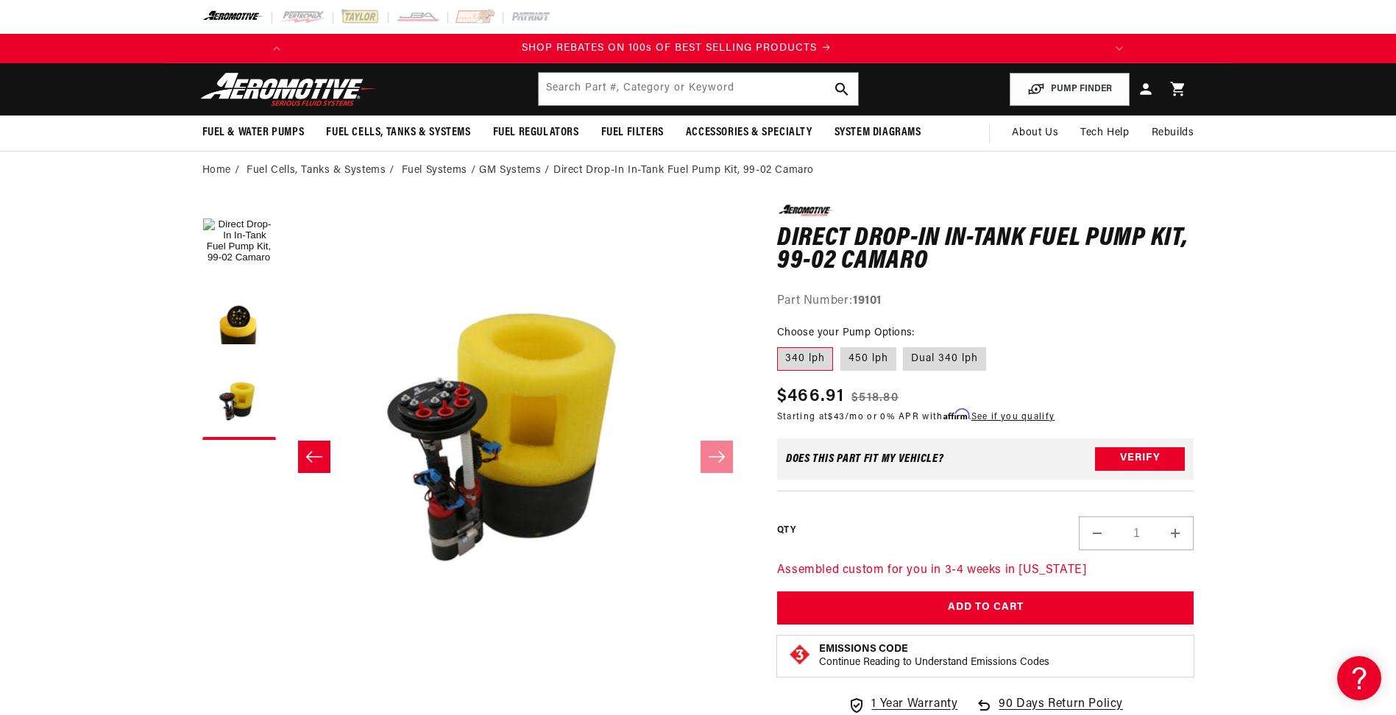  Describe the element at coordinates (786, 530) in the screenshot. I see `label: QTY` at that location.